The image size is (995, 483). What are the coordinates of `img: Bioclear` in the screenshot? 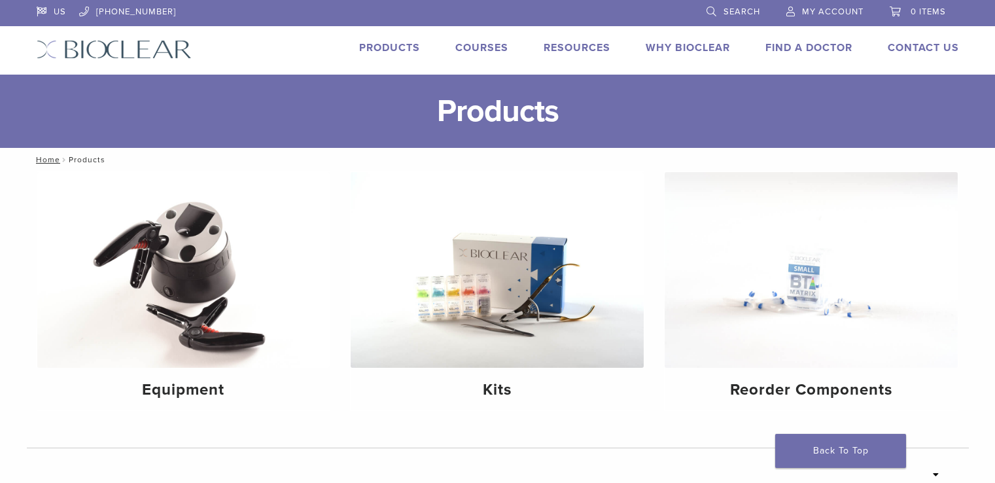 It's located at (114, 49).